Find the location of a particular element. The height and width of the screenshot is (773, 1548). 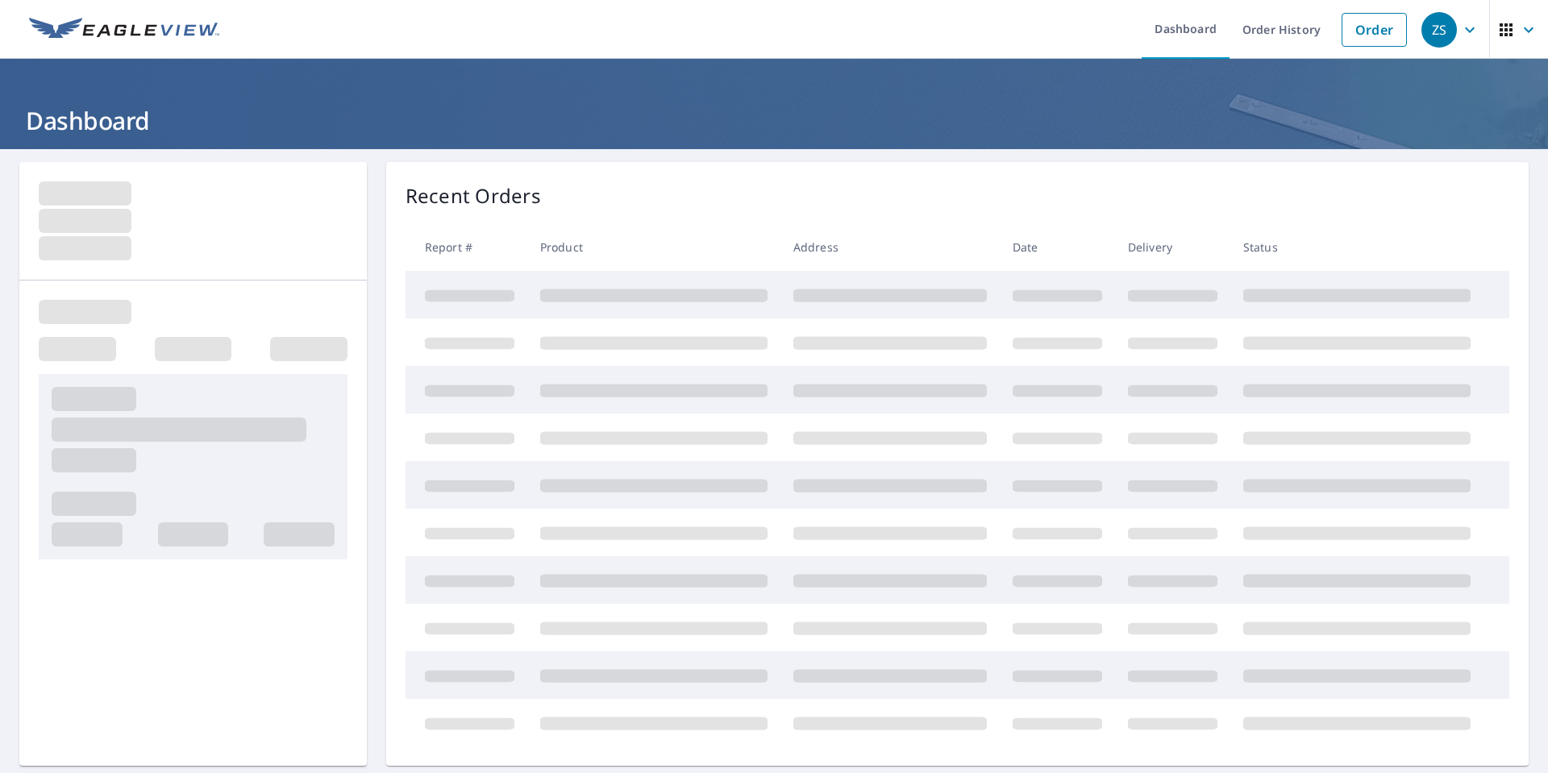

th: Status is located at coordinates (1357, 247).